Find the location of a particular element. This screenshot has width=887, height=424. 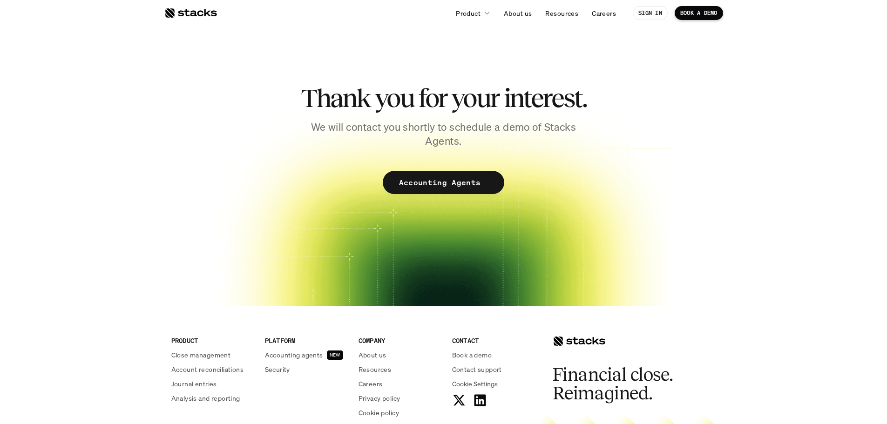

p: Security is located at coordinates (278, 369).